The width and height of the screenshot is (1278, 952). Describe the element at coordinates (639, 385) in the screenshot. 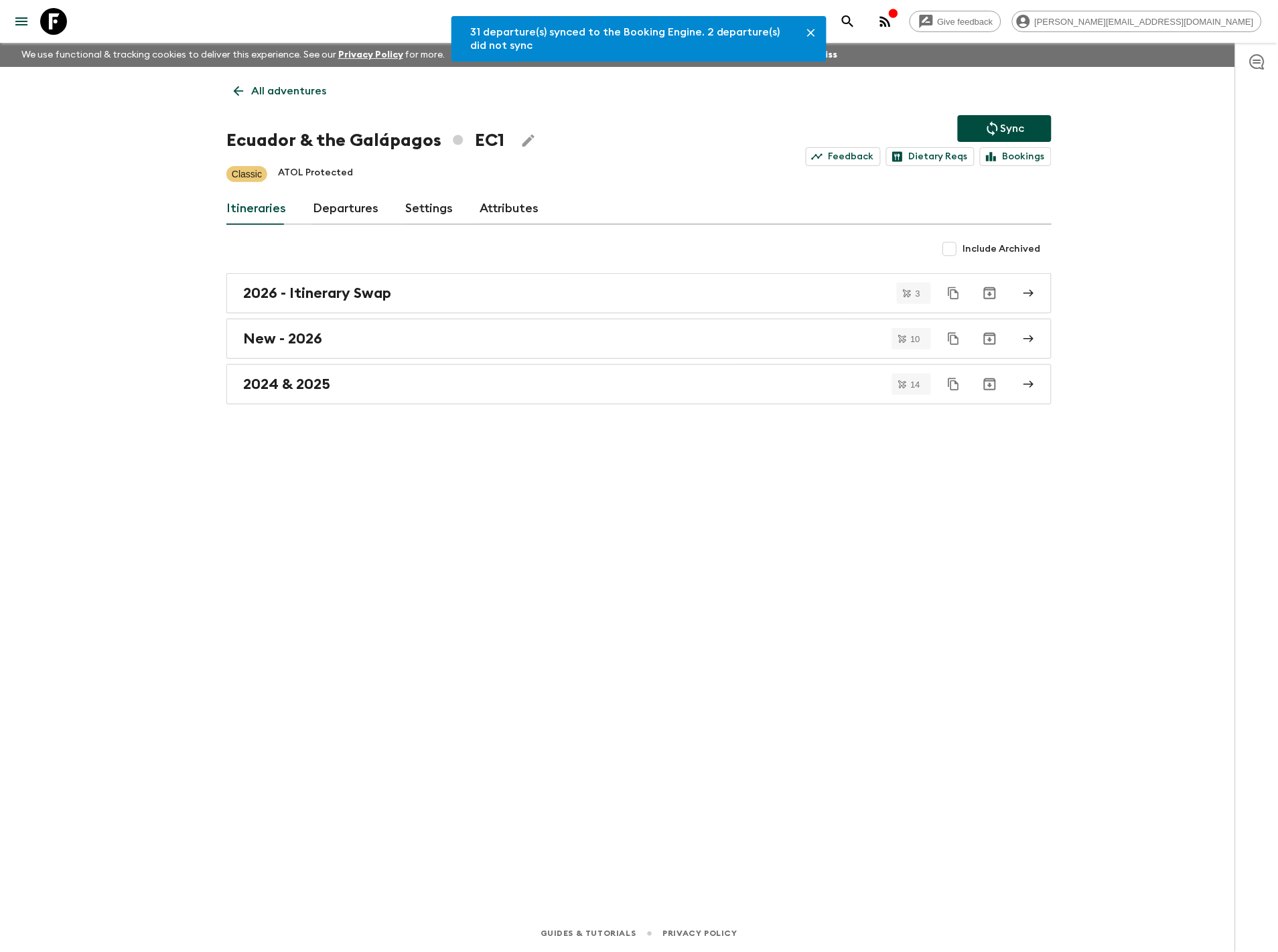

I see `a: 2024 & 2025` at that location.